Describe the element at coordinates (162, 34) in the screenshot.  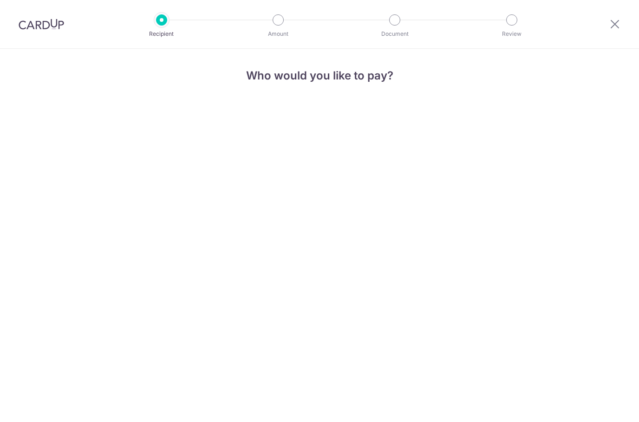
I see `p: Recipient` at that location.